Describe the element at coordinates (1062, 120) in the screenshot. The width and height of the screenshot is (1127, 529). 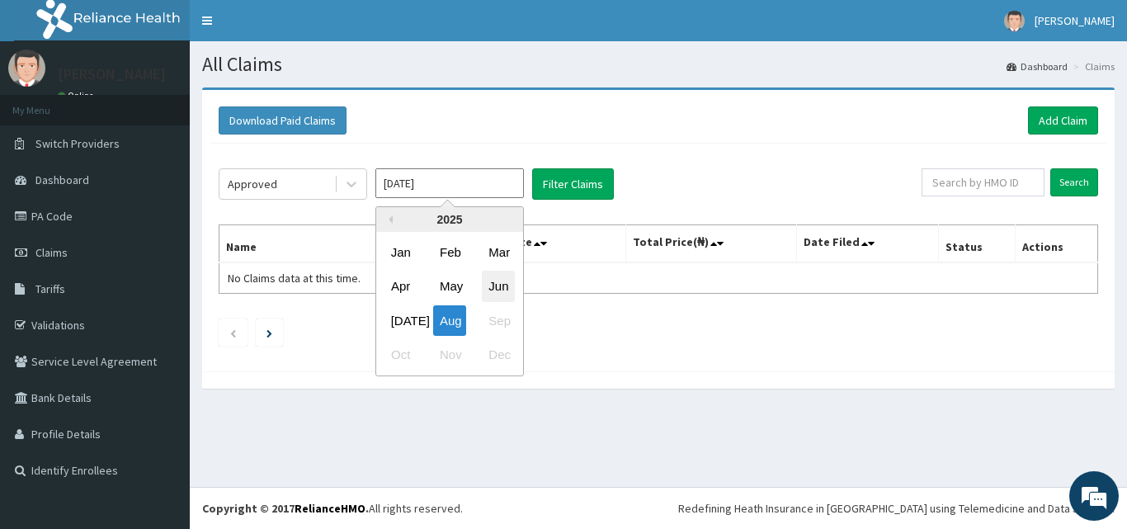
I see `a: Add Claim` at that location.